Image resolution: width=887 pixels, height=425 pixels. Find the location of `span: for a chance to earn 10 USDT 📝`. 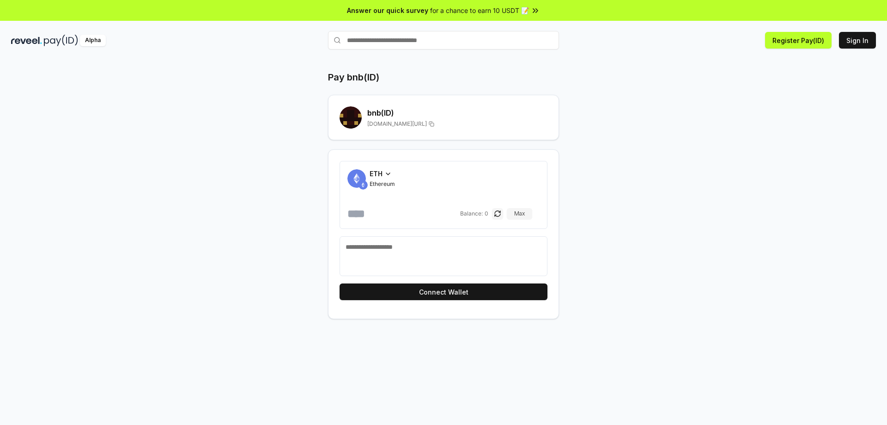

span: for a chance to earn 10 USDT 📝 is located at coordinates (480, 10).